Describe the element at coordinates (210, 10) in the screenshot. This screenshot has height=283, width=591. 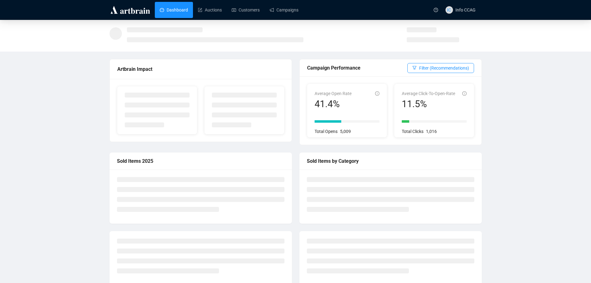
I see `a: Auctions` at that location.